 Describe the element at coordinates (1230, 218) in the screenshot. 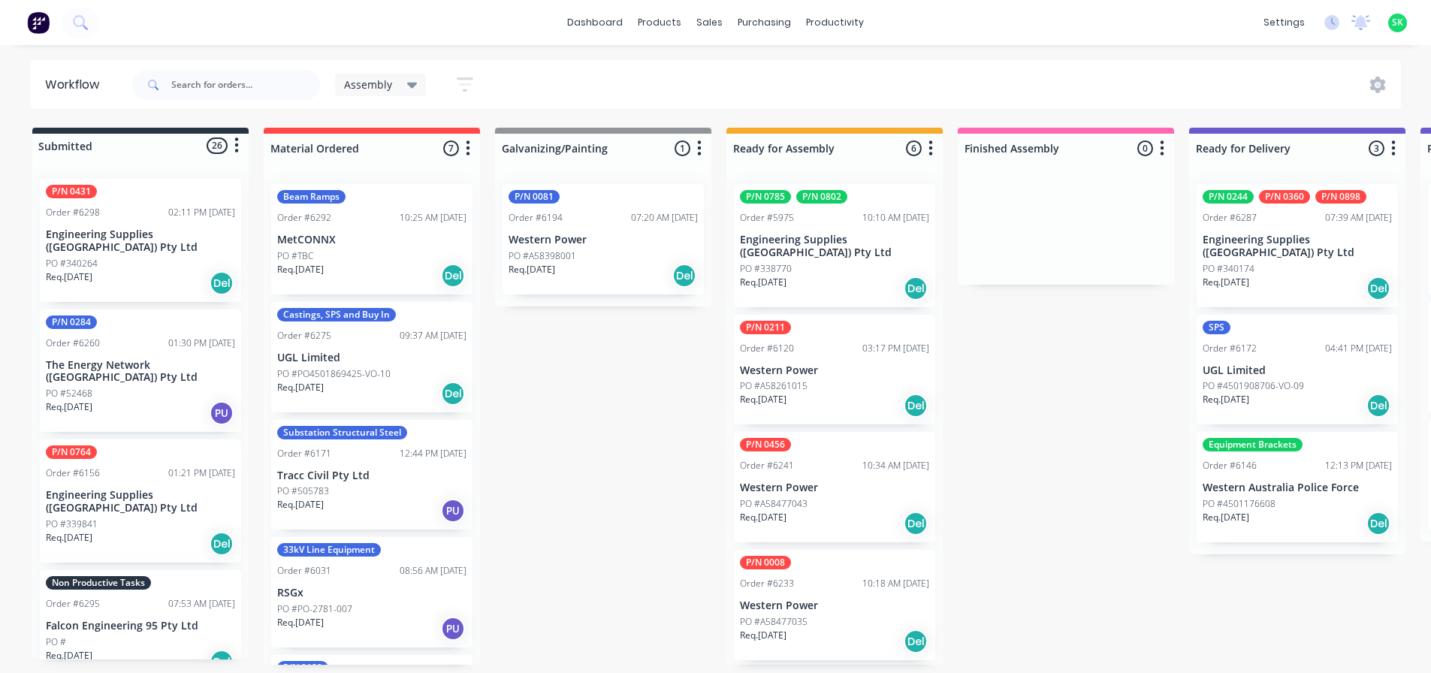

I see `div: Order #6287` at that location.